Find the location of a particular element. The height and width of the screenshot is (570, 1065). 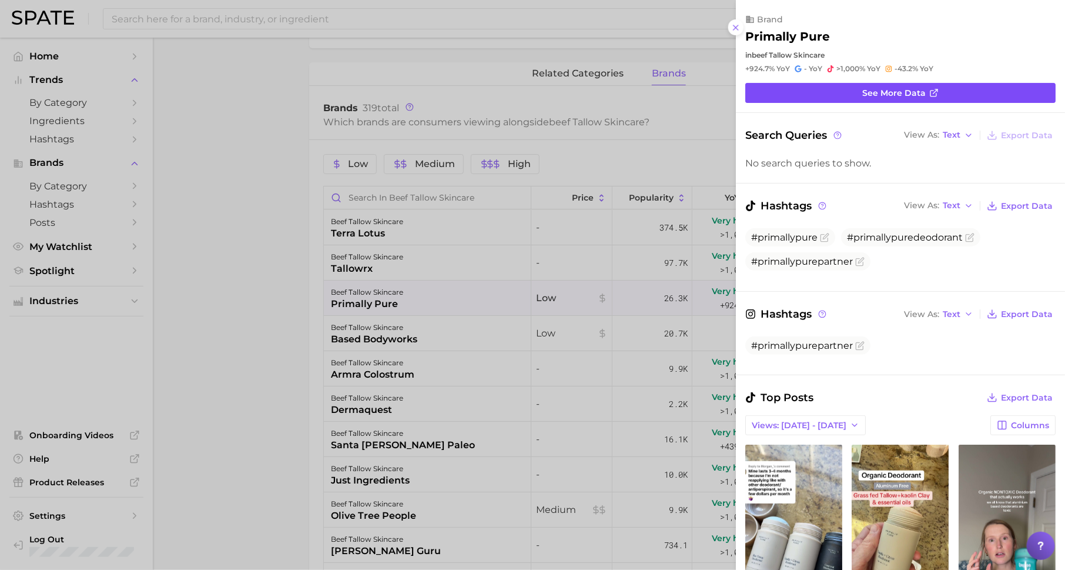

span: beef tallow skincare is located at coordinates (788, 55).